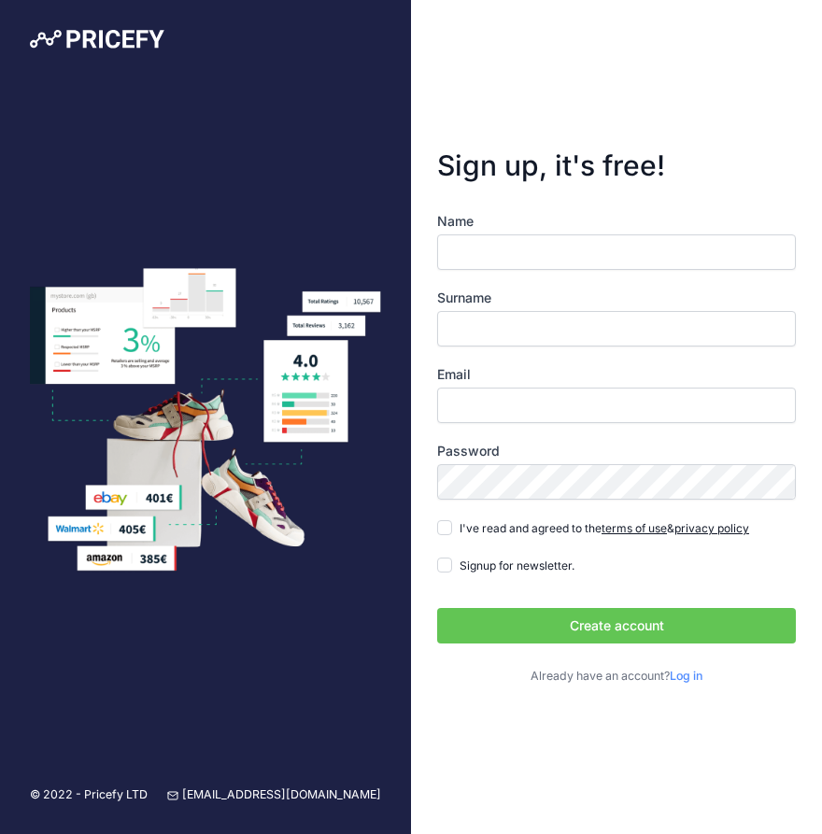 This screenshot has width=822, height=834. I want to click on span: I've read and agreed to the &, so click(604, 528).